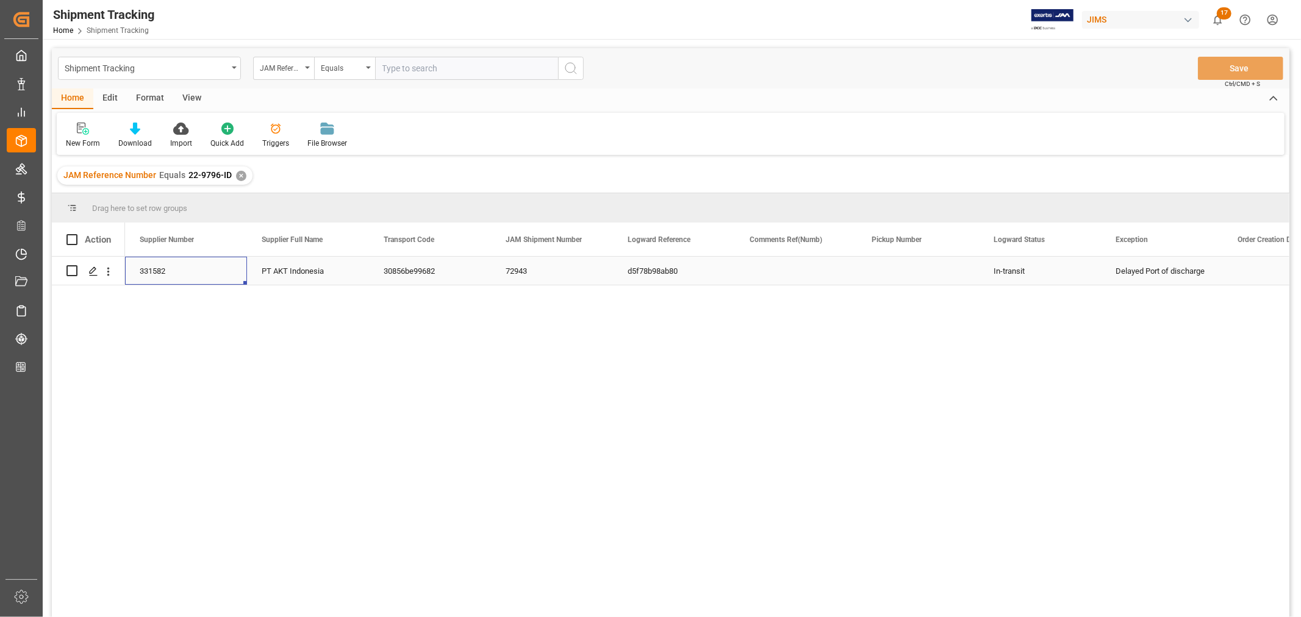 This screenshot has width=1301, height=617. Describe the element at coordinates (897, 240) in the screenshot. I see `span: Pickup Number` at that location.